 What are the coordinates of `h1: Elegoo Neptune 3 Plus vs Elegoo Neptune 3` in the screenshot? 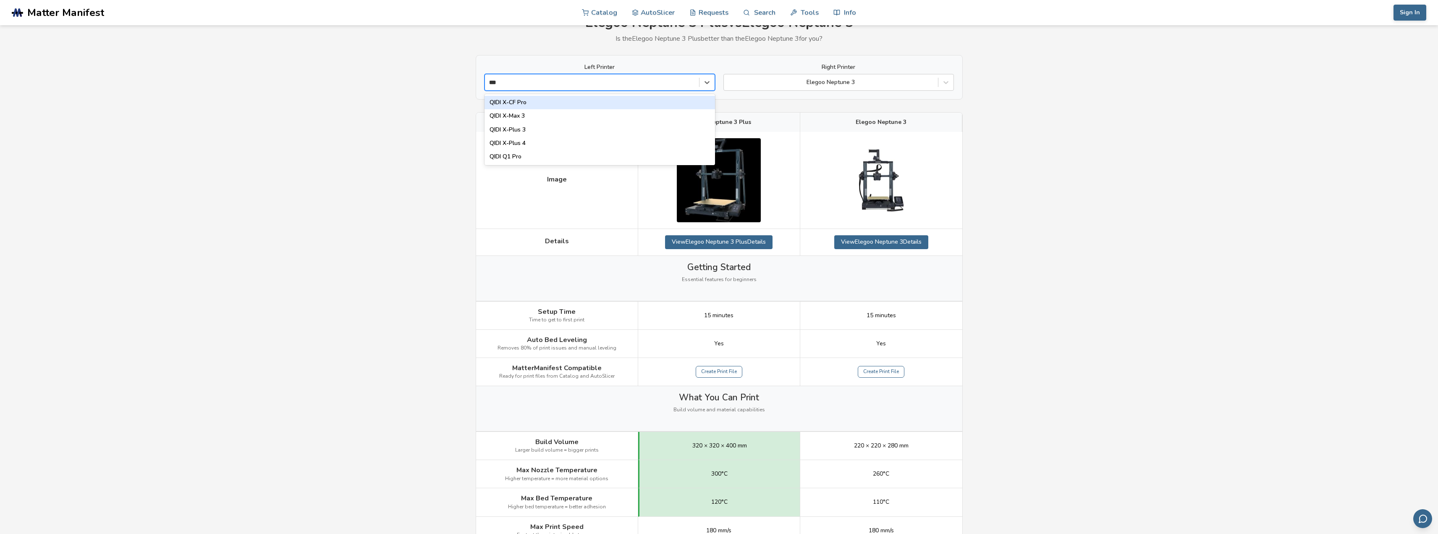 It's located at (719, 23).